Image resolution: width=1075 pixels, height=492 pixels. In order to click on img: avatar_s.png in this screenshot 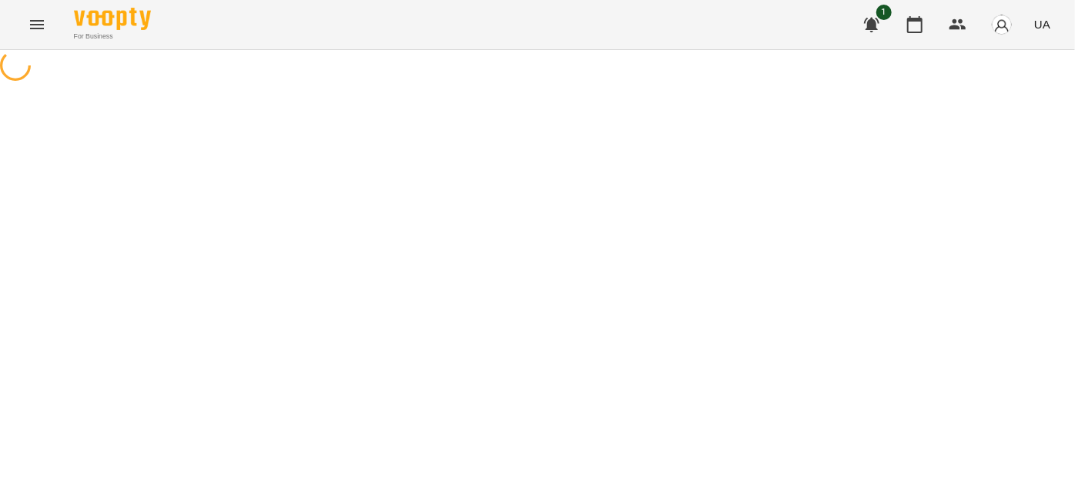, I will do `click(1002, 25)`.